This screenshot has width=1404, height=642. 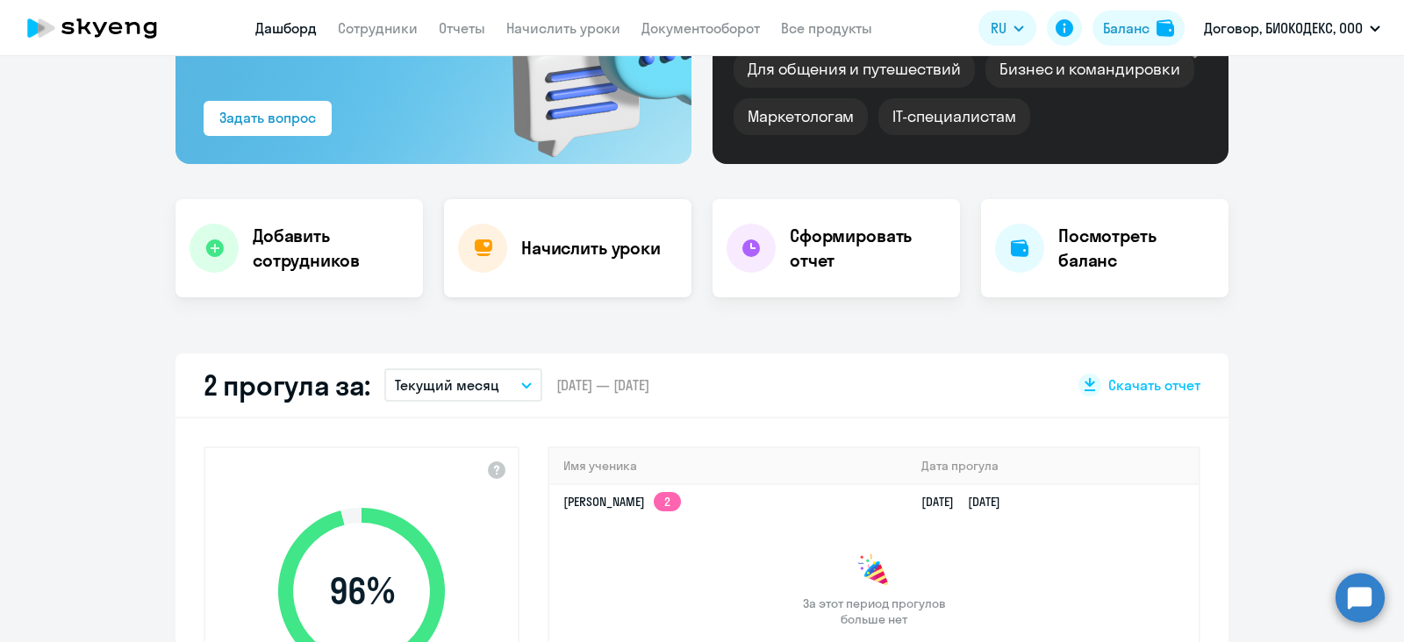 I want to click on a: Дашборд, so click(x=286, y=28).